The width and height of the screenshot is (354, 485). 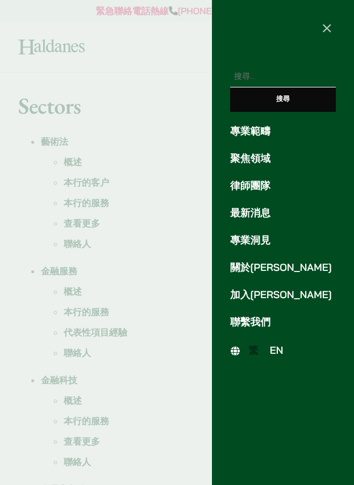 I want to click on span: EN, so click(x=277, y=350).